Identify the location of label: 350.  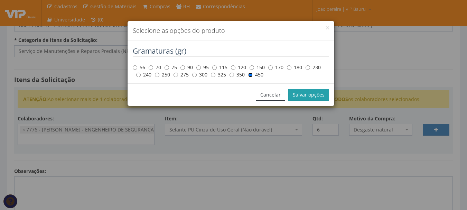
(237, 75).